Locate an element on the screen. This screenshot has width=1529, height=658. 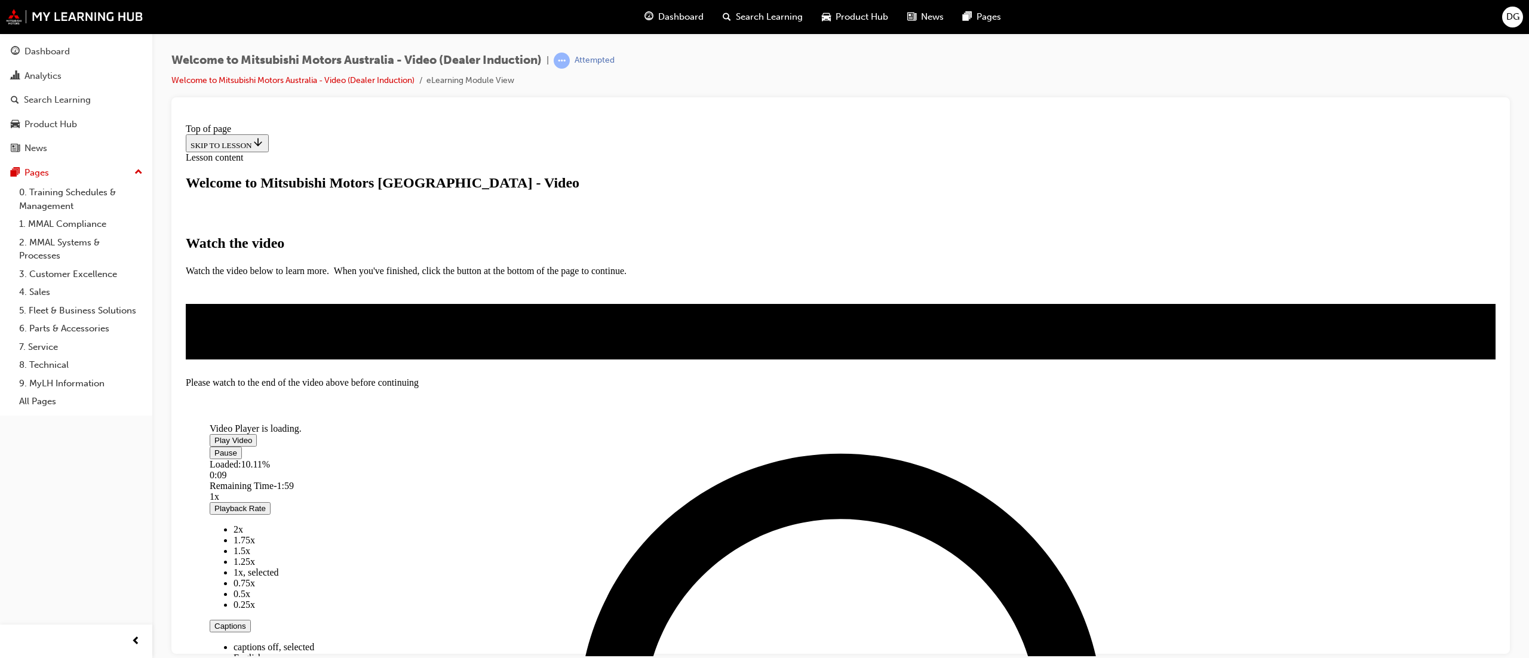
div: Video player is located at coordinates (660, 213).